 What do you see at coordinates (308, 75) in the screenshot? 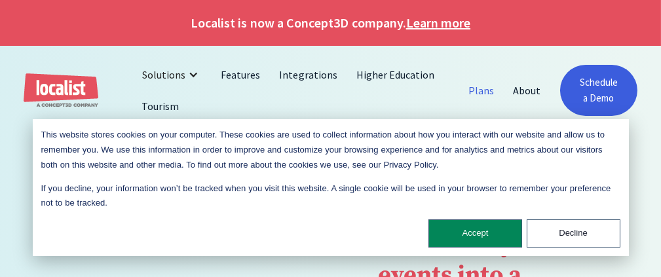
I see `a: Integrations` at bounding box center [308, 75].